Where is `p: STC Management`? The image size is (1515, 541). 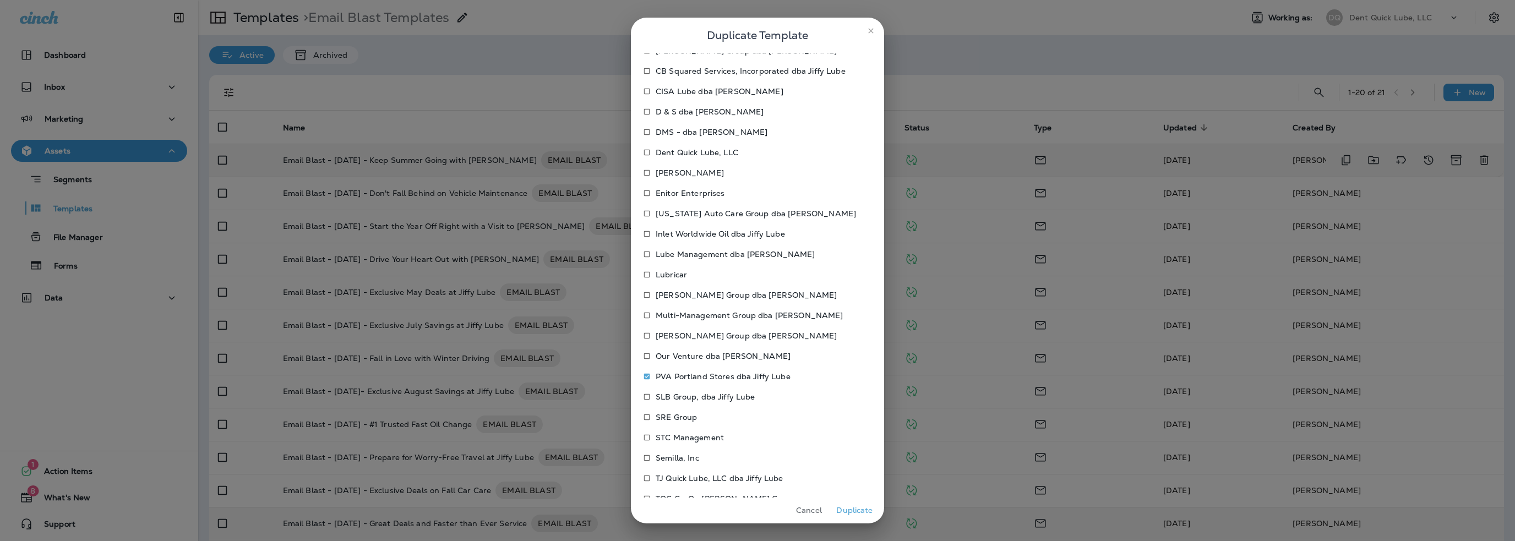
p: STC Management is located at coordinates (690, 438).